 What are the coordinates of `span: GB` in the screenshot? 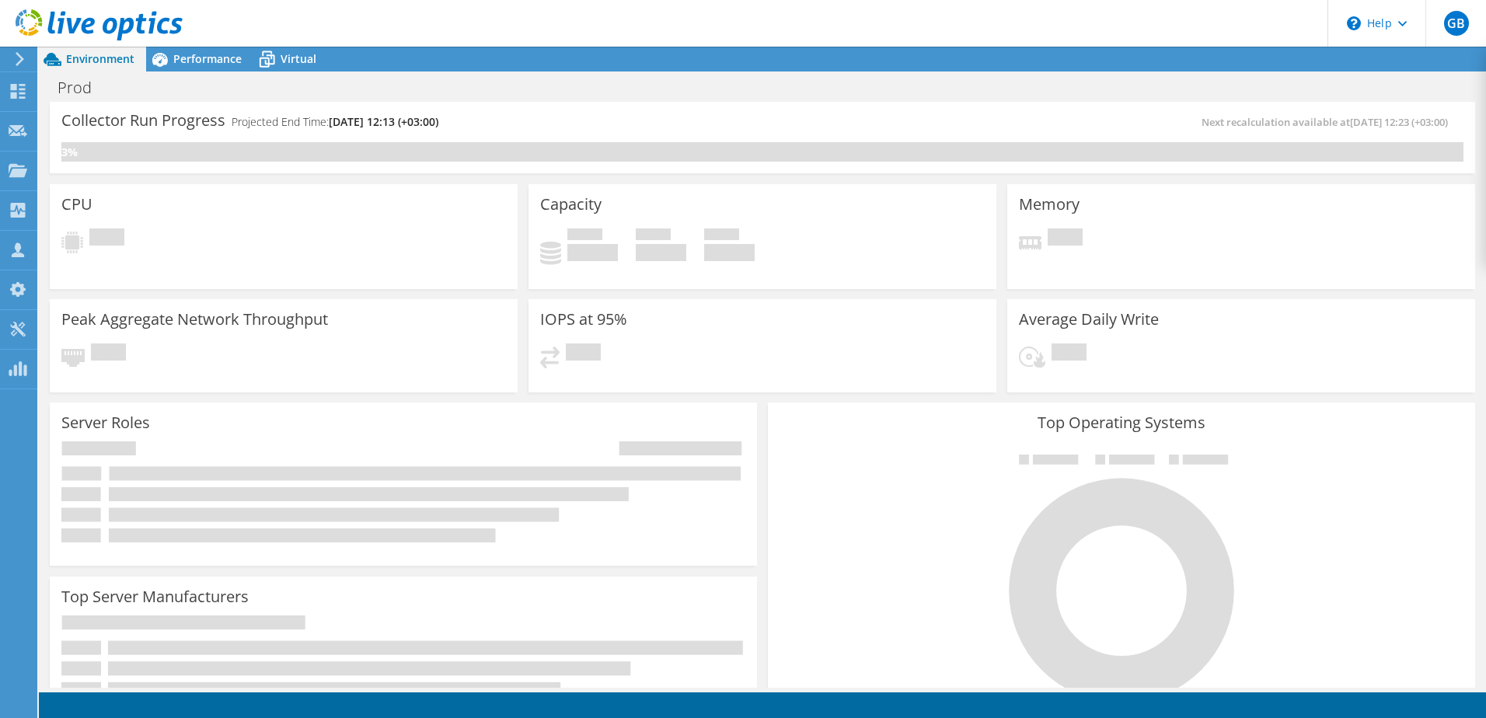 It's located at (1457, 23).